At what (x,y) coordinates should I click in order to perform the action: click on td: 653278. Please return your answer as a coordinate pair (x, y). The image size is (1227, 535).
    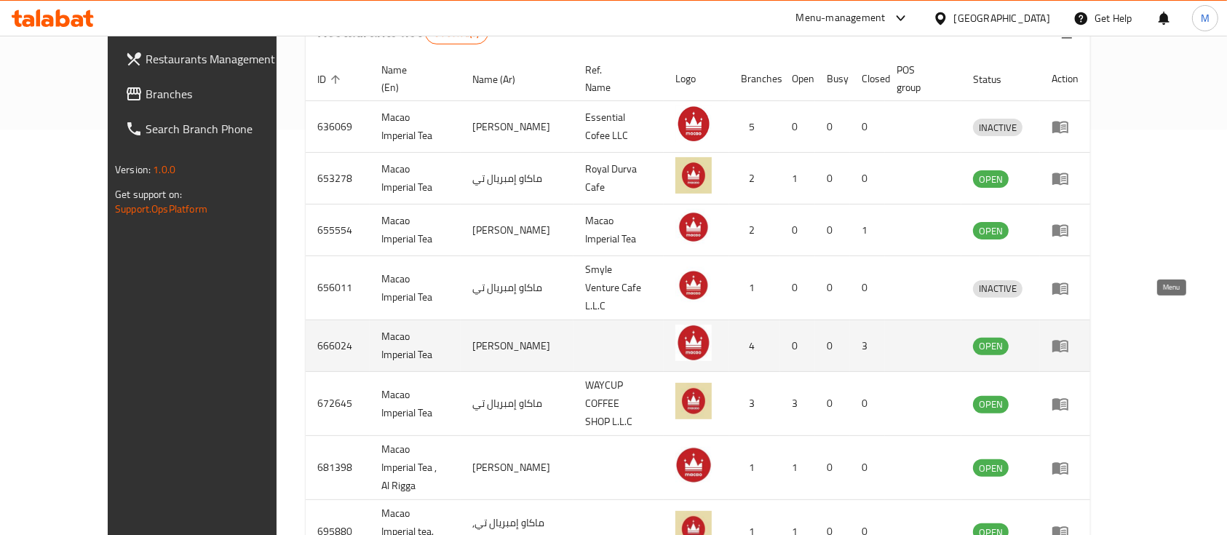
    Looking at the image, I should click on (338, 178).